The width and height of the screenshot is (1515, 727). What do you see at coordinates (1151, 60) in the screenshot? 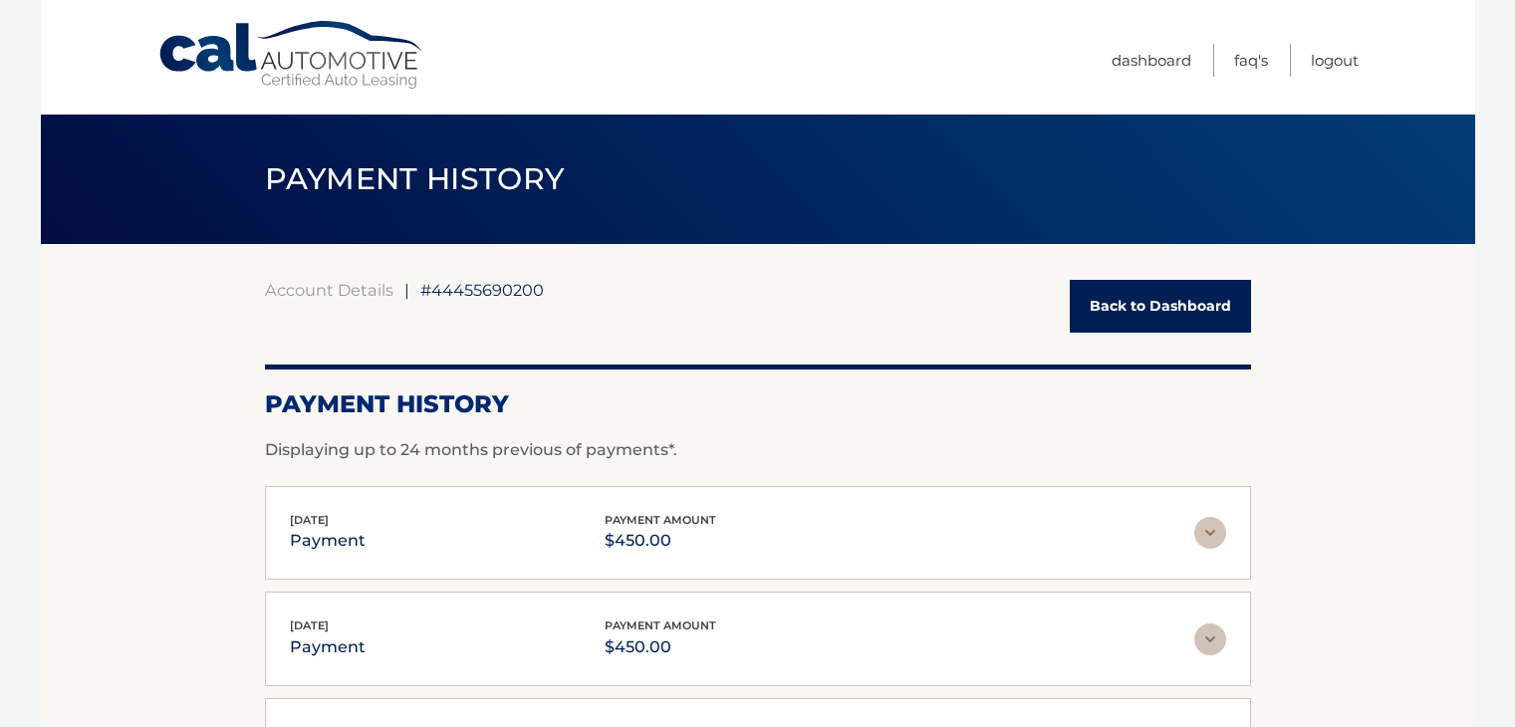
I see `a: Dashboard` at bounding box center [1151, 60].